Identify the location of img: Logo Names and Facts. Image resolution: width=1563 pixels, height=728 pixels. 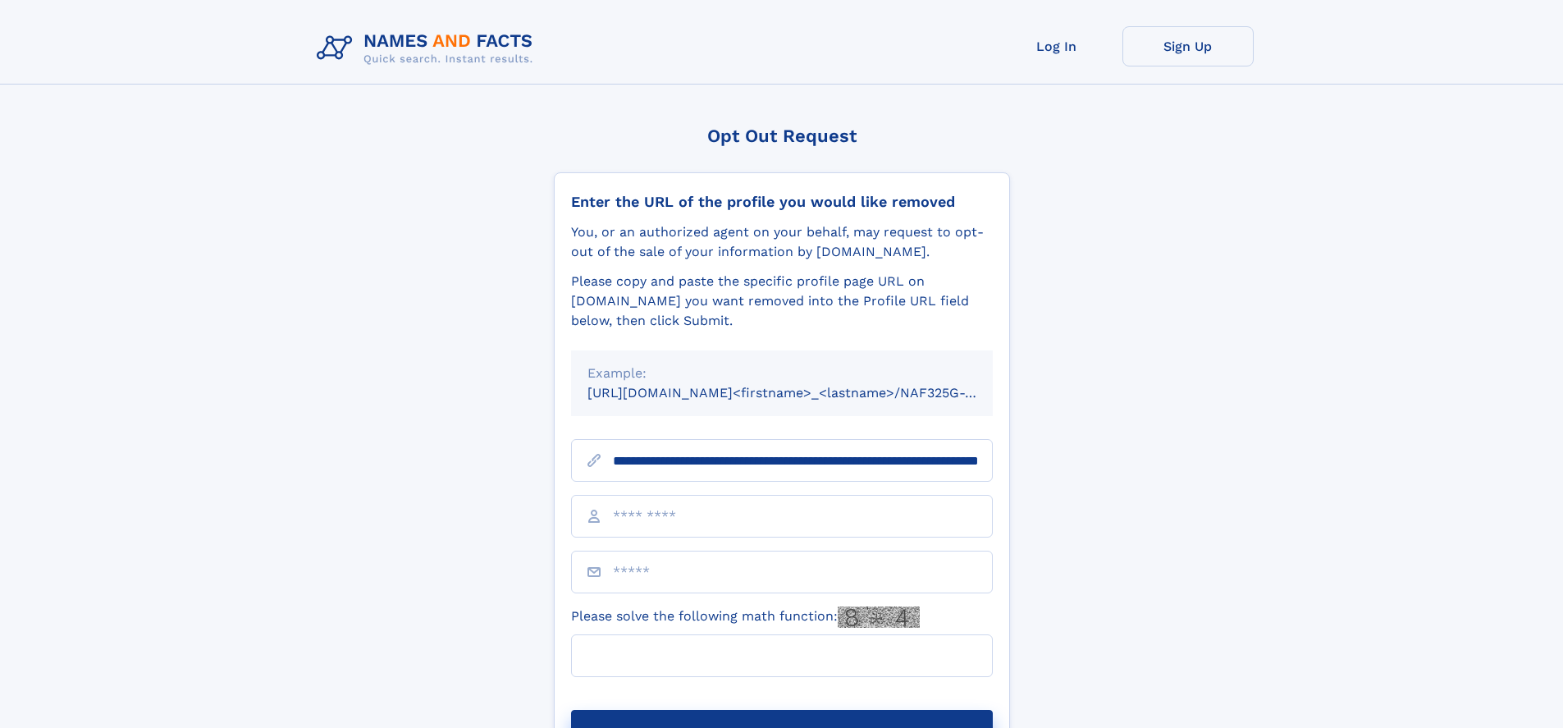
(428, 48).